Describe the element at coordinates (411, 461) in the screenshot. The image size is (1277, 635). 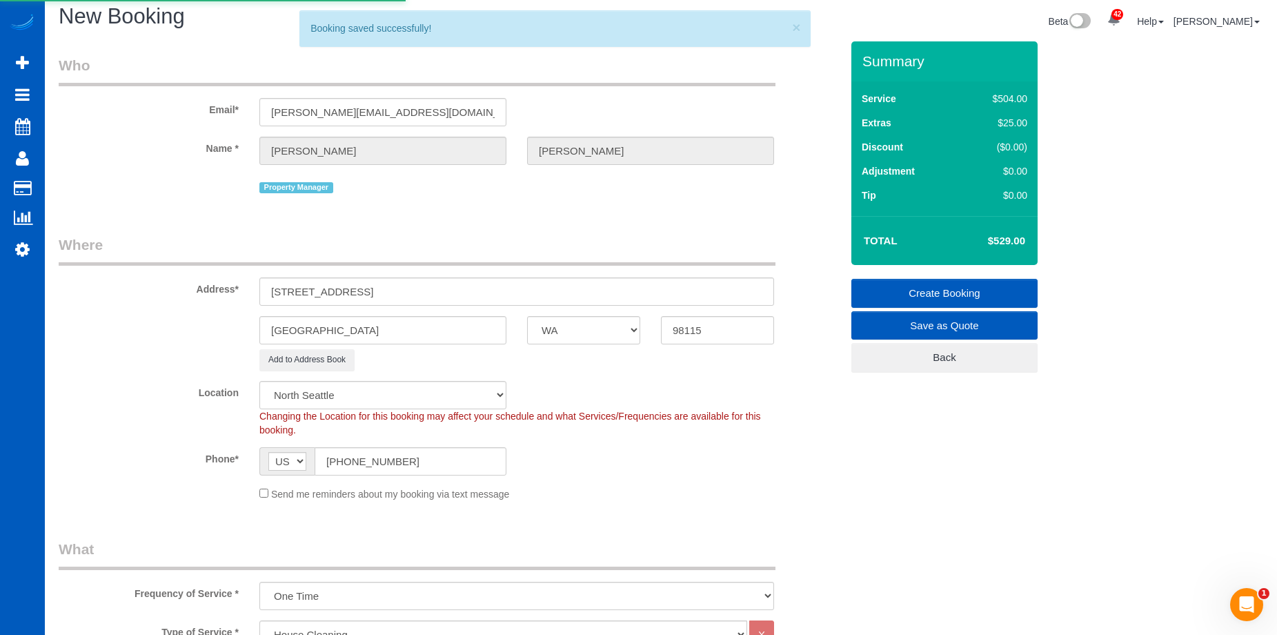
I see `input: Phone*` at that location.